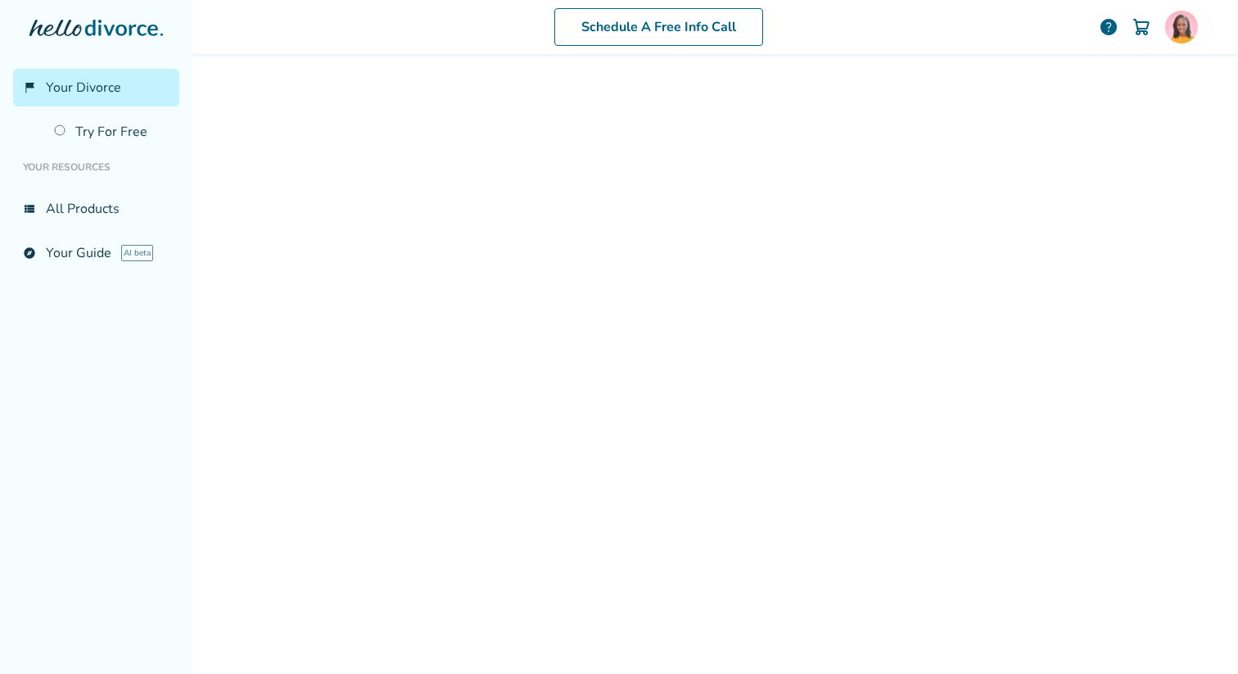 The width and height of the screenshot is (1238, 674). What do you see at coordinates (137, 253) in the screenshot?
I see `span: AI beta` at bounding box center [137, 253].